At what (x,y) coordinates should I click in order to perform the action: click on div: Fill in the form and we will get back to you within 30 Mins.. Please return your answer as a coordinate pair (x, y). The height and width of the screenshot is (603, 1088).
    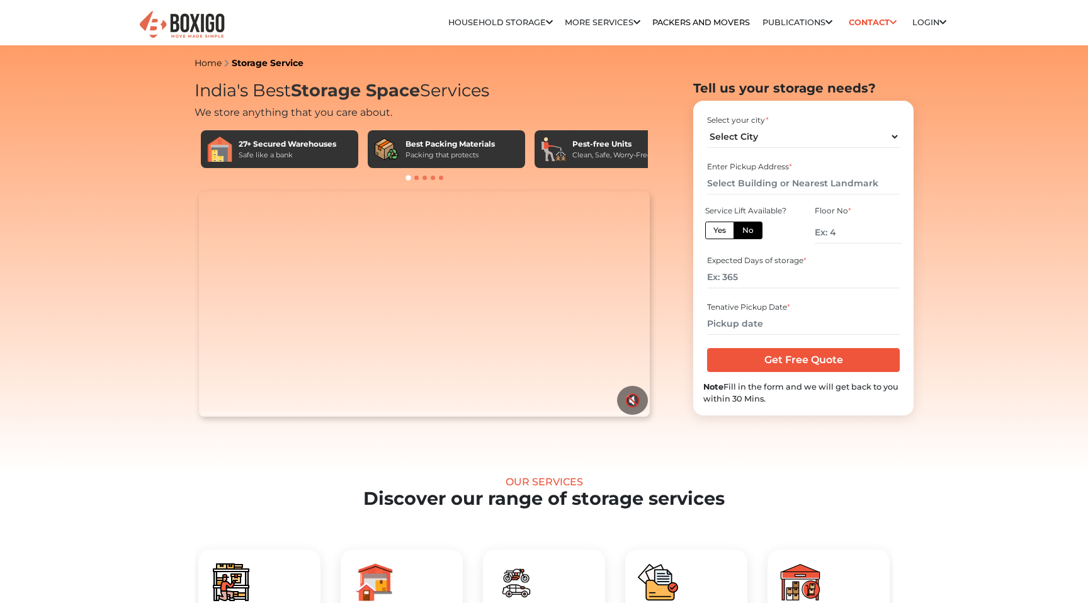
    Looking at the image, I should click on (804, 393).